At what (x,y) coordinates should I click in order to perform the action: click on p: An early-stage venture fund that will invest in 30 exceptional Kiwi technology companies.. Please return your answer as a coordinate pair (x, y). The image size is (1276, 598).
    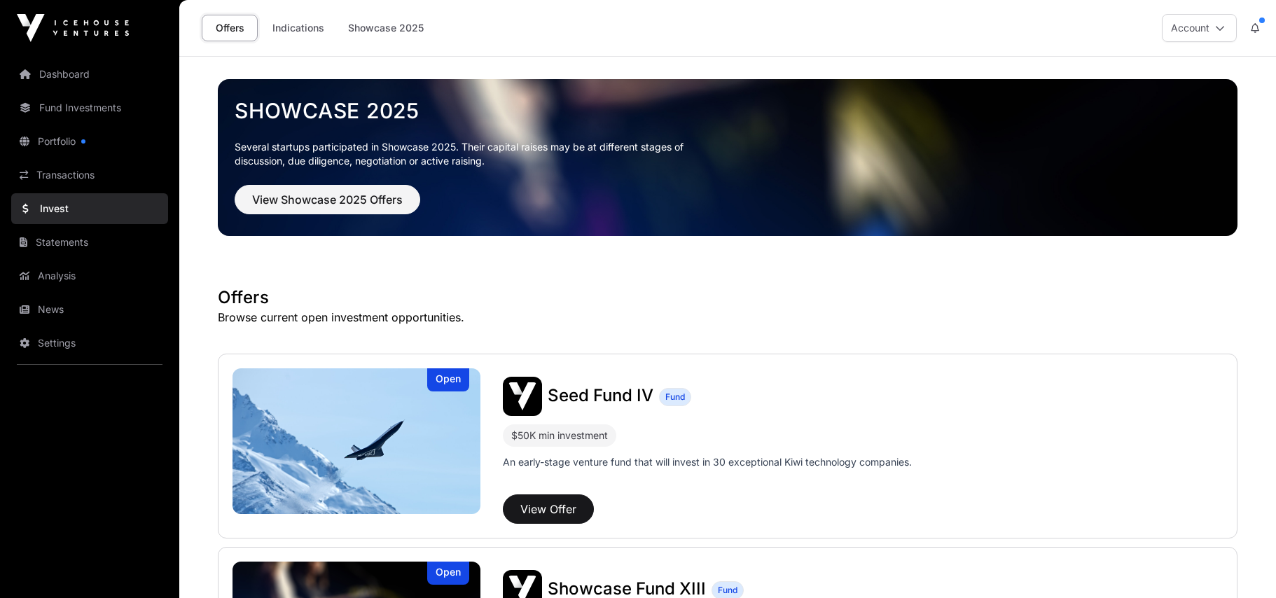
    Looking at the image, I should click on (707, 462).